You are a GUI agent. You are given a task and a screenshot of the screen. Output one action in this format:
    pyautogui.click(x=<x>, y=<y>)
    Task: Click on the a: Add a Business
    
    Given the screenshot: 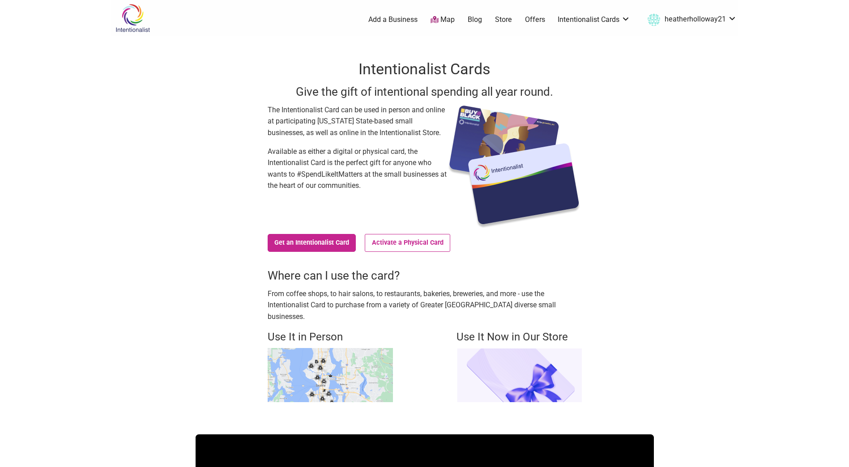 What is the action you would take?
    pyautogui.click(x=393, y=20)
    